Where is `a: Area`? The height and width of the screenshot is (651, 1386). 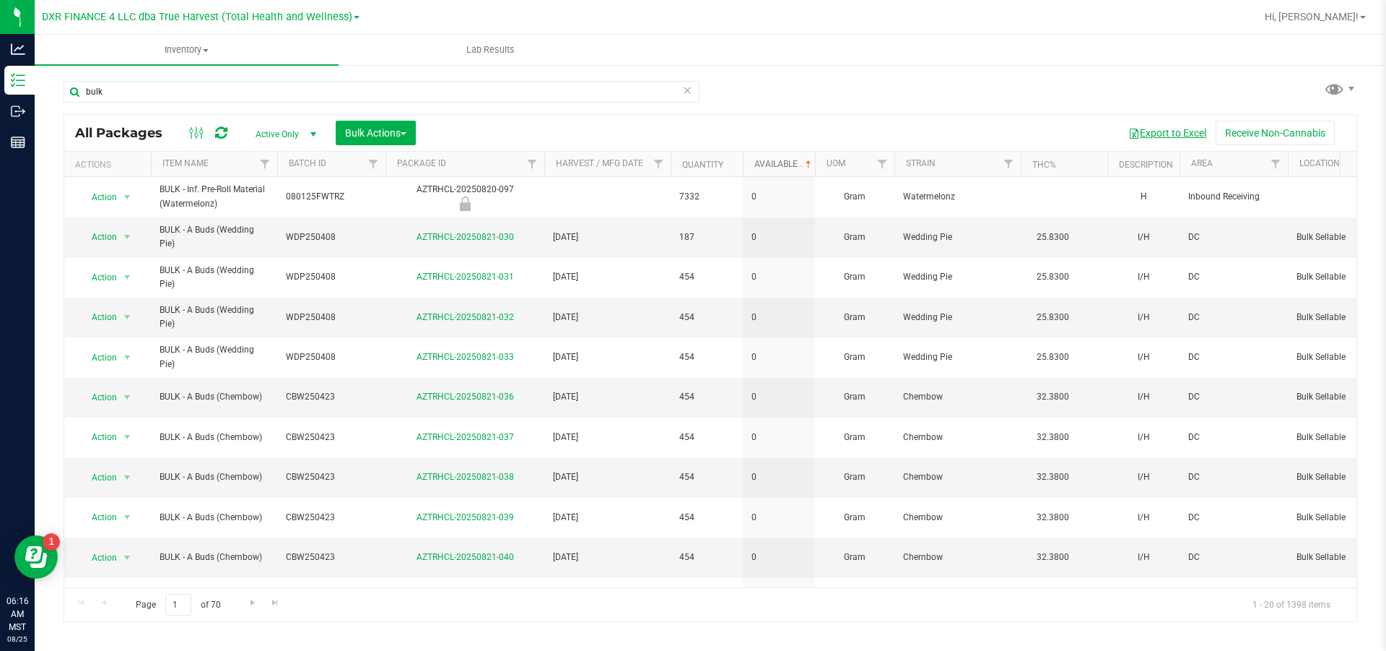 a: Area is located at coordinates (1202, 163).